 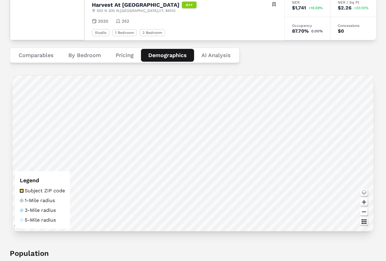 What do you see at coordinates (364, 202) in the screenshot?
I see `button: Zoom in map button` at bounding box center [364, 202].